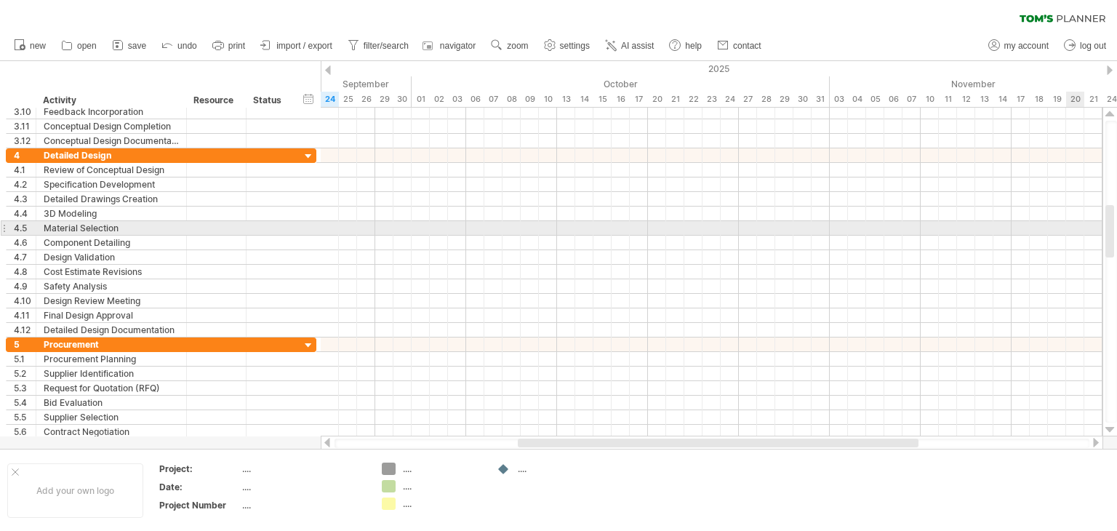  Describe the element at coordinates (1002, 99) in the screenshot. I see `div: Friday, 14 November 2025` at that location.